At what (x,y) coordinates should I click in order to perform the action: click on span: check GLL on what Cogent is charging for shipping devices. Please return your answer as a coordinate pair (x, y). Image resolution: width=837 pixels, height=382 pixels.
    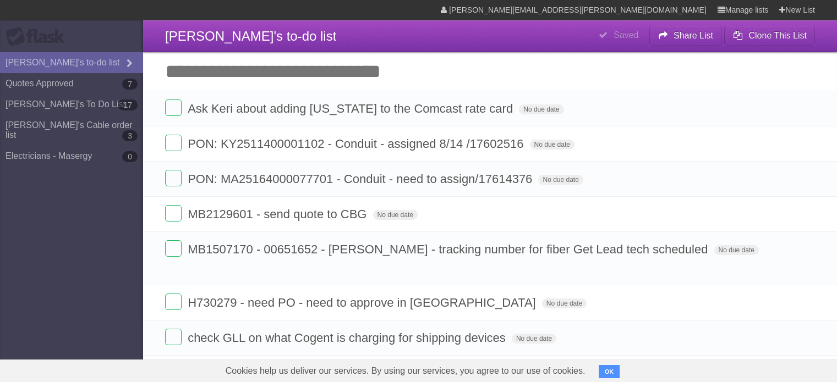
    Looking at the image, I should click on (348, 338).